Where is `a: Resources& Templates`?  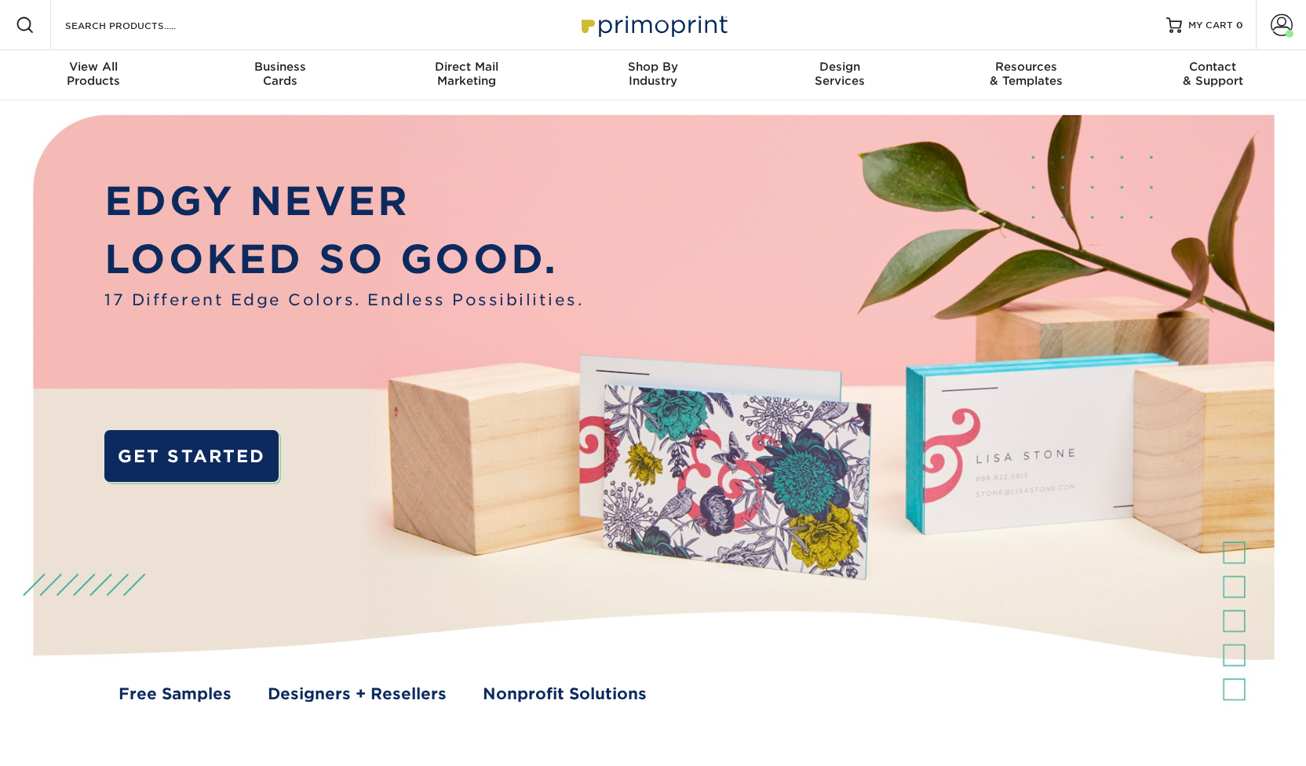 a: Resources& Templates is located at coordinates (1027, 75).